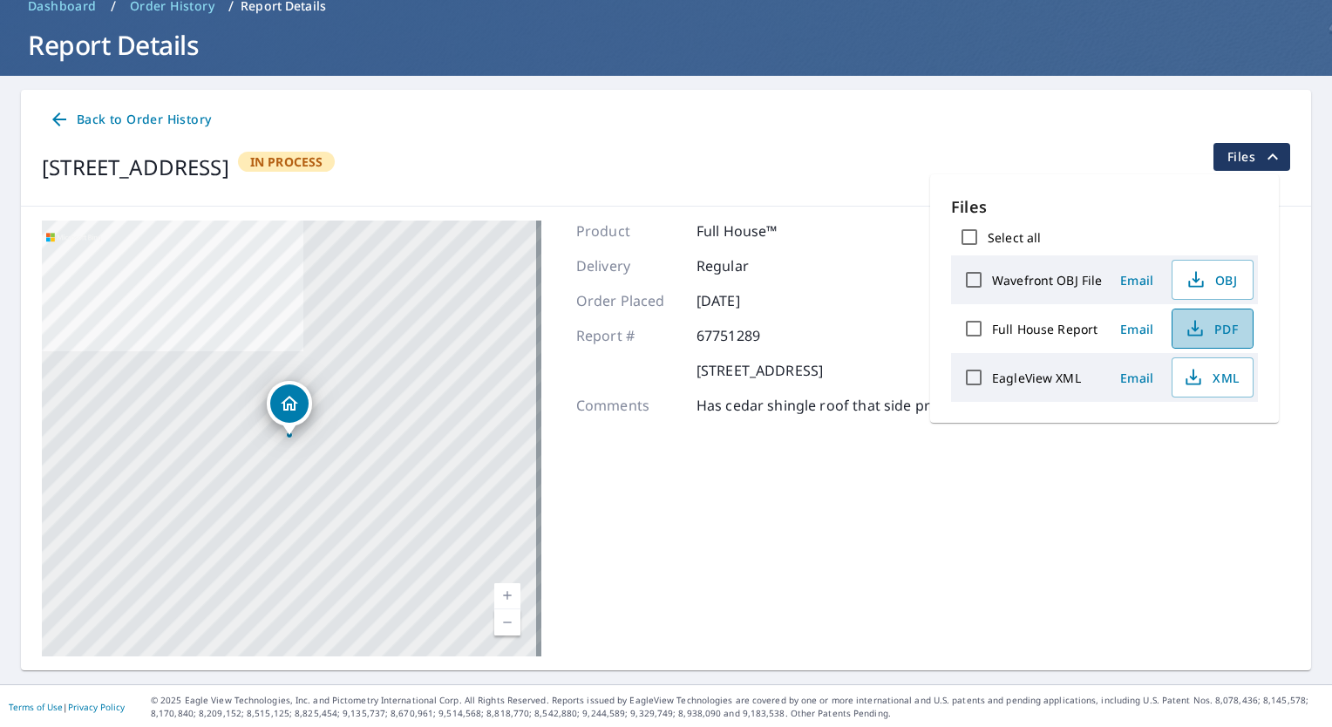 The width and height of the screenshot is (1332, 727). I want to click on p: Order Placed, so click(629, 301).